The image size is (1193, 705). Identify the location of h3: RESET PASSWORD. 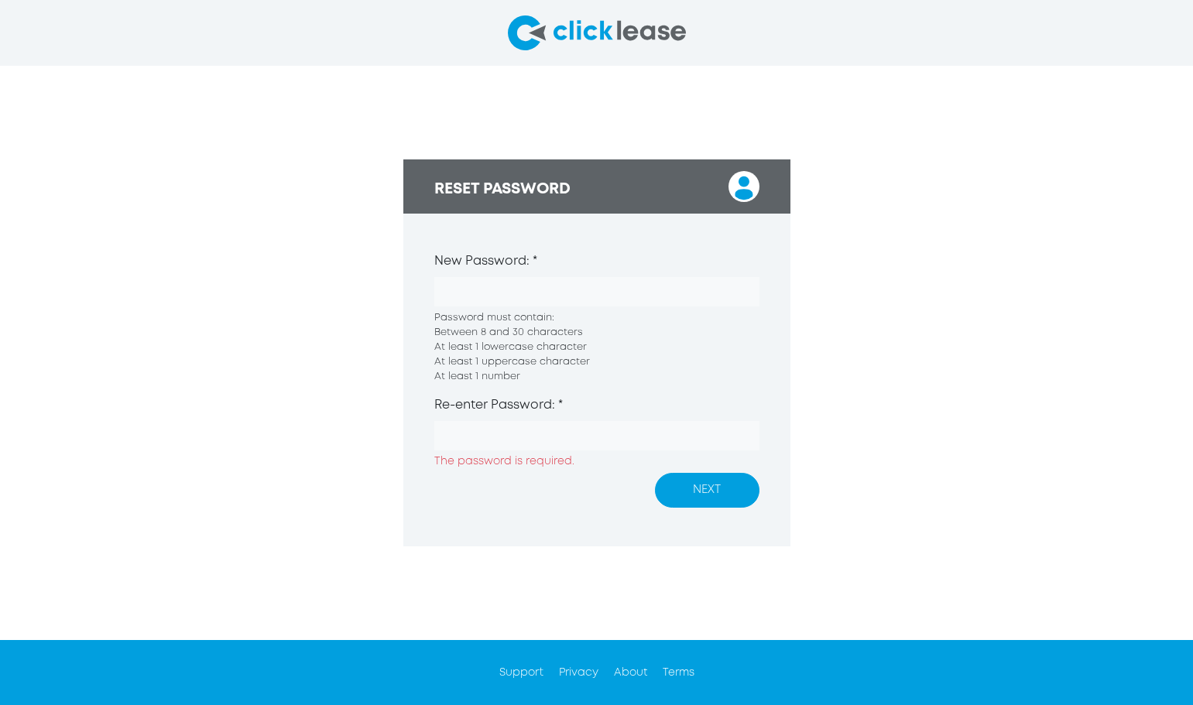
(502, 190).